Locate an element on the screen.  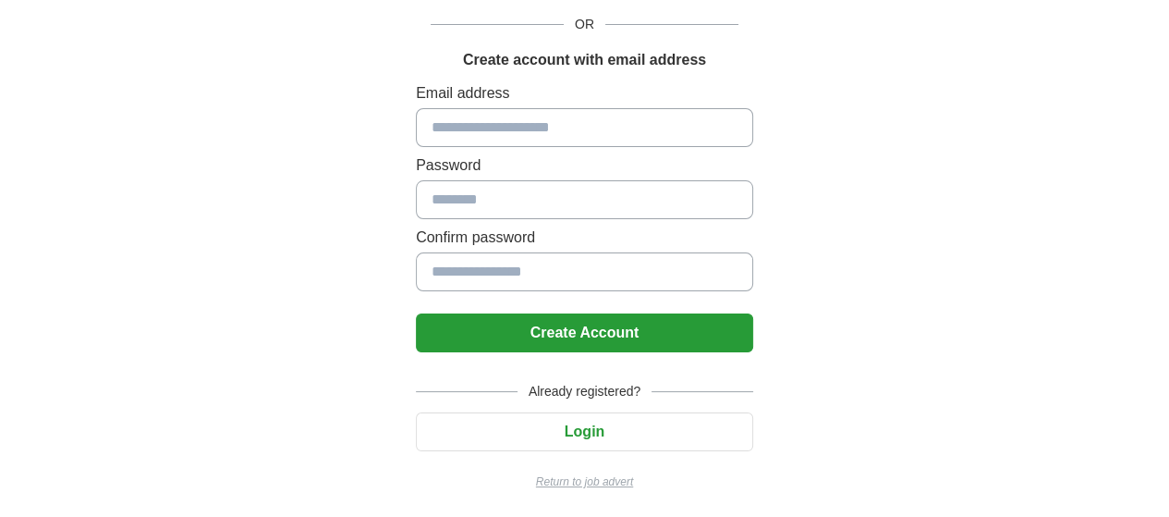
label: Email address is located at coordinates (584, 93).